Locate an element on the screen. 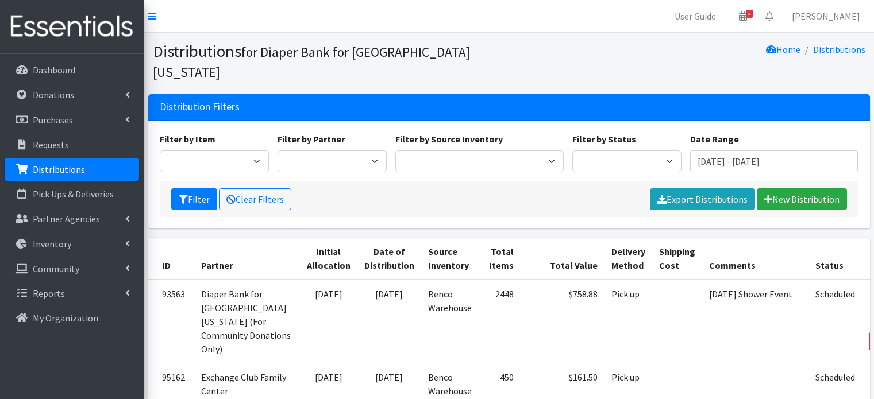 This screenshot has width=874, height=399. th: Date of Distribution is located at coordinates (389, 258).